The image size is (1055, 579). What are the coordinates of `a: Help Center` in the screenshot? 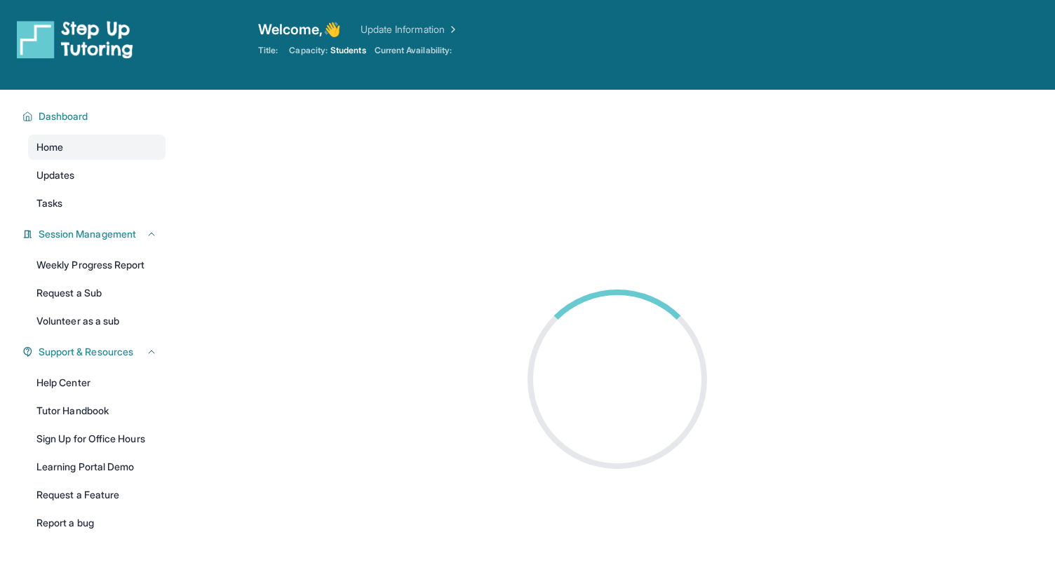 It's located at (97, 383).